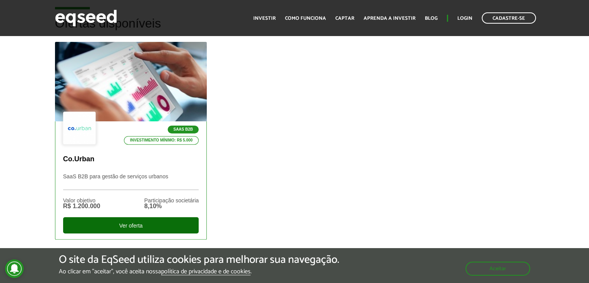 This screenshot has height=283, width=589. What do you see at coordinates (171, 206) in the screenshot?
I see `div: 8,10%` at bounding box center [171, 206].